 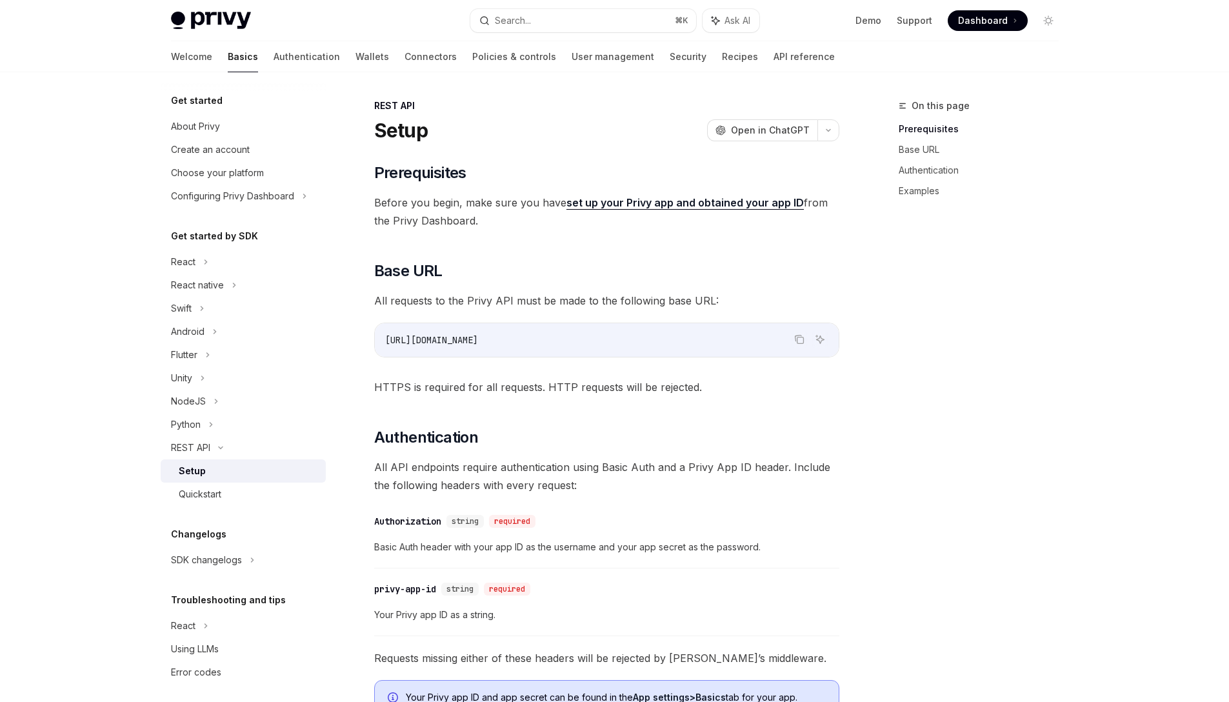 I want to click on a: Error codes, so click(x=243, y=672).